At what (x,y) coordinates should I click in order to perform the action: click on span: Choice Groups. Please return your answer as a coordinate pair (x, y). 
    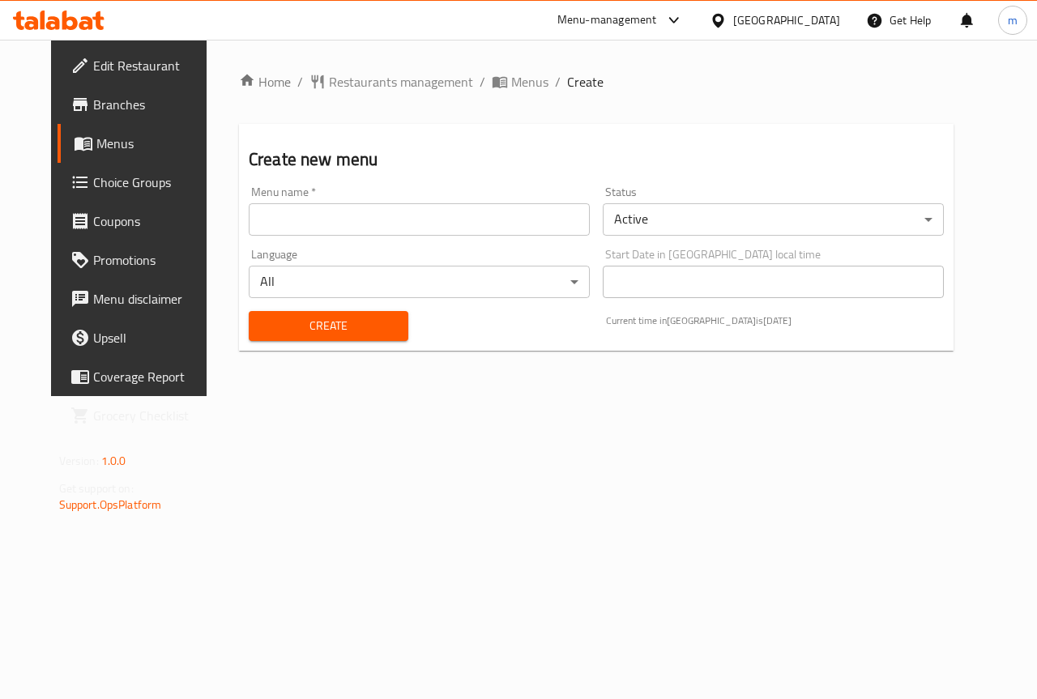
    Looking at the image, I should click on (152, 182).